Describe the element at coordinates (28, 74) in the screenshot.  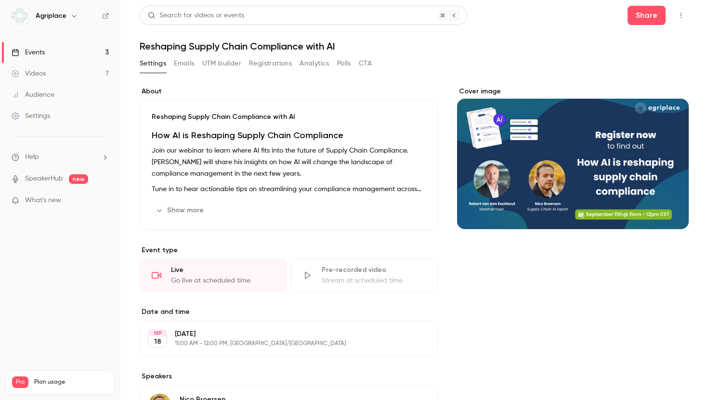
I see `div: Videos` at that location.